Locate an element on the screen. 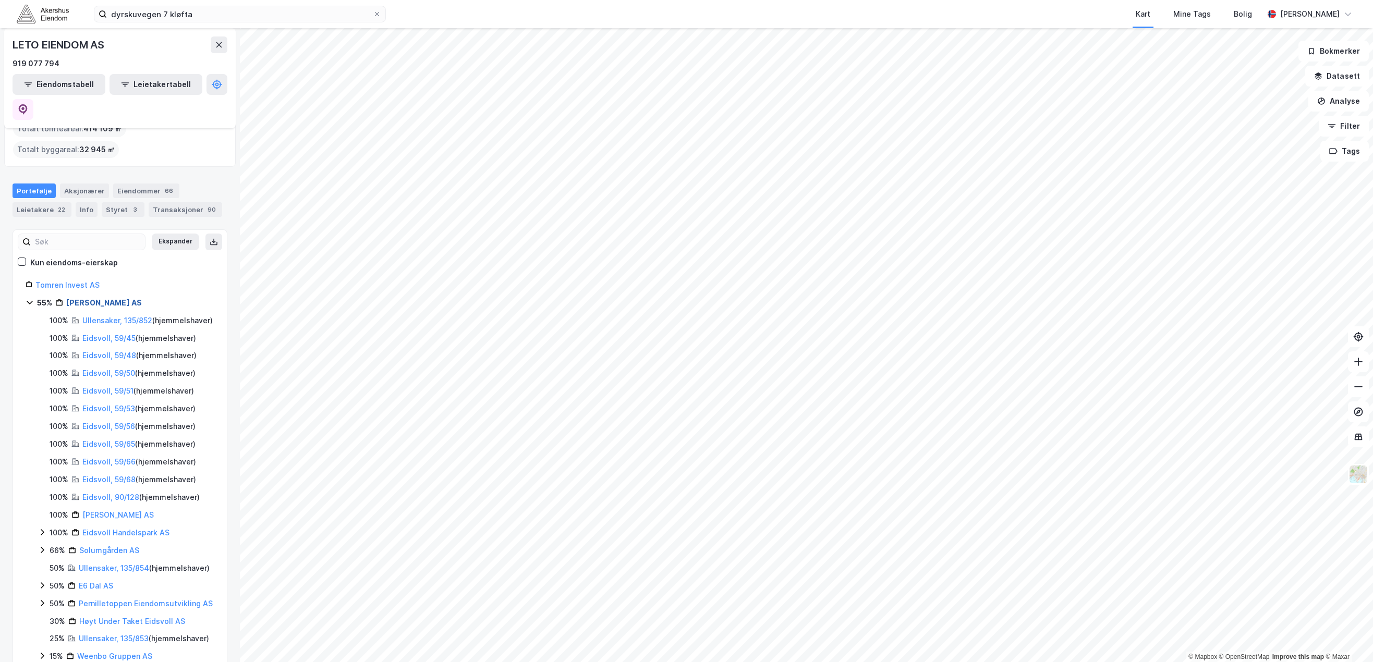  input: Søk på adresse, matrikkel, gårdeiere, leietakere eller personer is located at coordinates (240, 14).